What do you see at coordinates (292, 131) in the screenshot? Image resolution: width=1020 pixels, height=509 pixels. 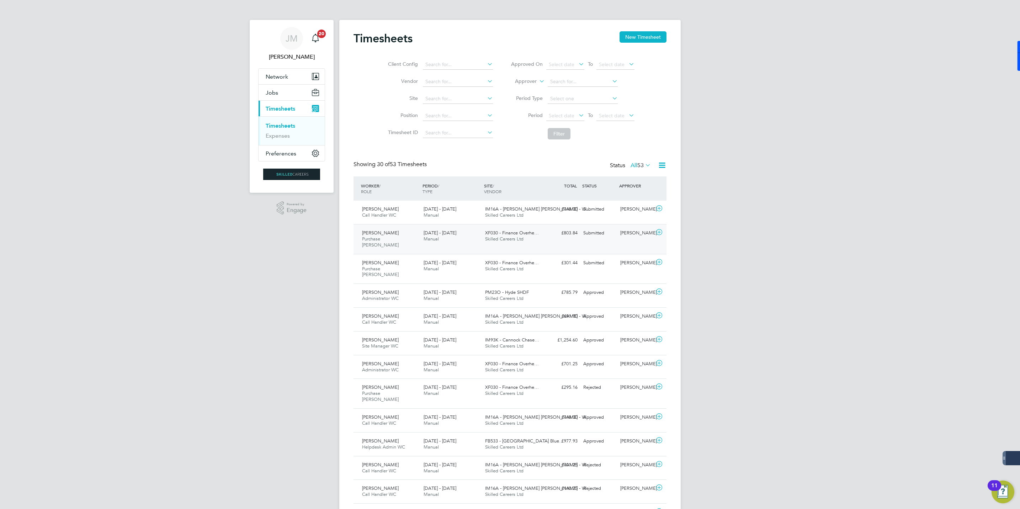 I see `div: Timesheets` at bounding box center [292, 131].